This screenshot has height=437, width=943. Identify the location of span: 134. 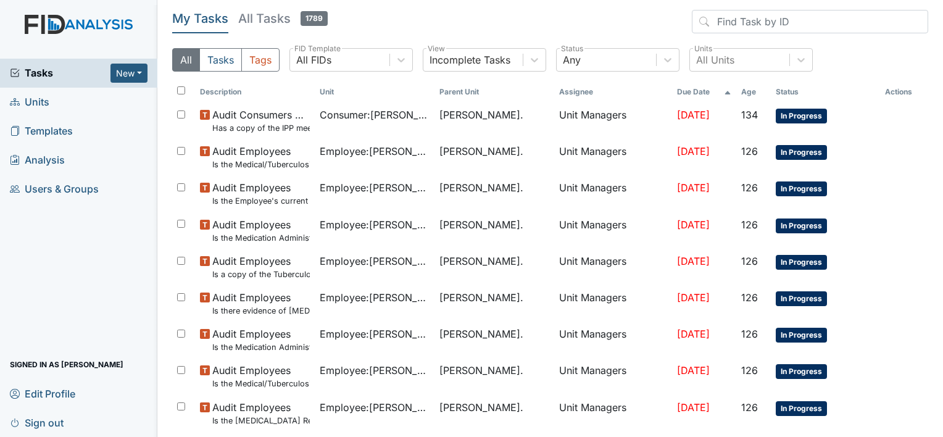
(750, 115).